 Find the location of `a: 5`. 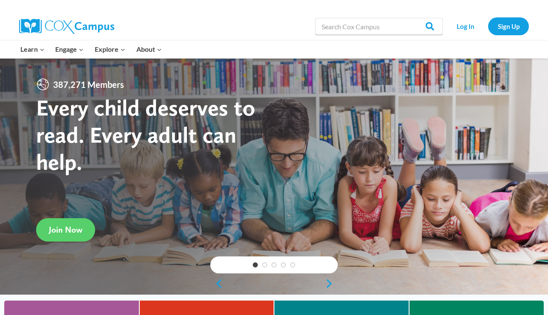

a: 5 is located at coordinates (293, 265).